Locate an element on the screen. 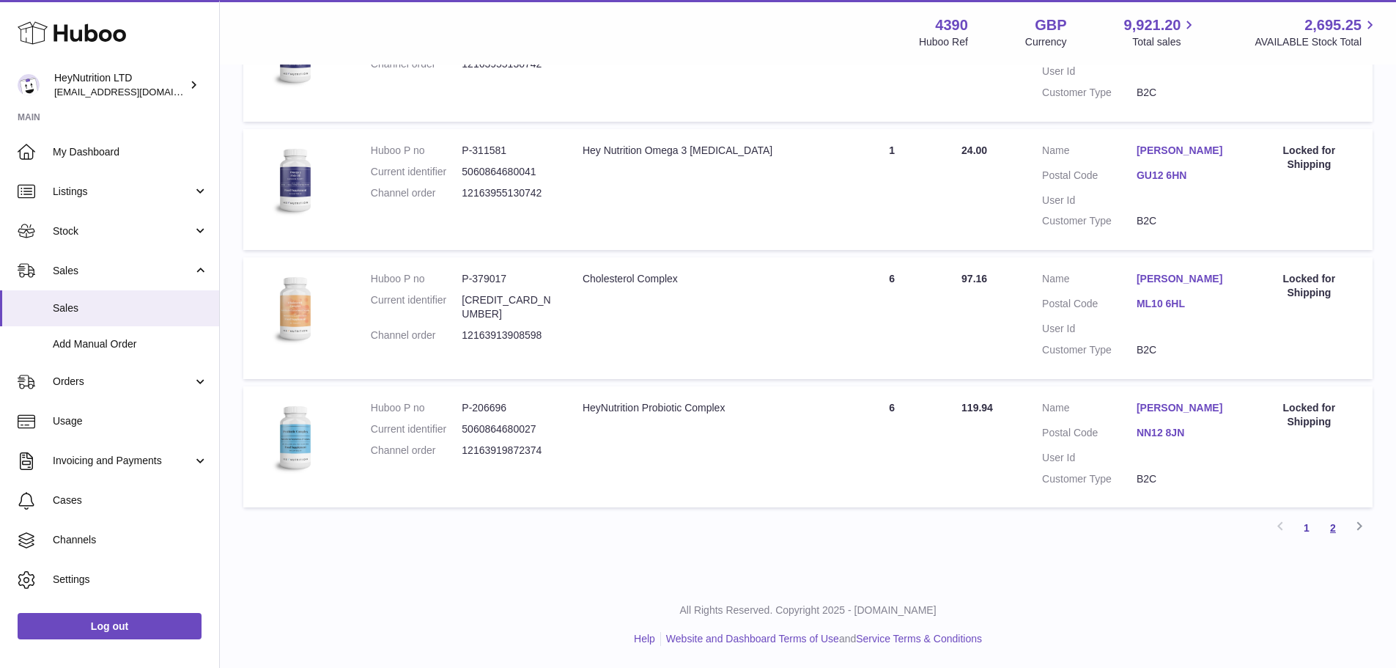 This screenshot has width=1396, height=668. td: 1 is located at coordinates (892, 190).